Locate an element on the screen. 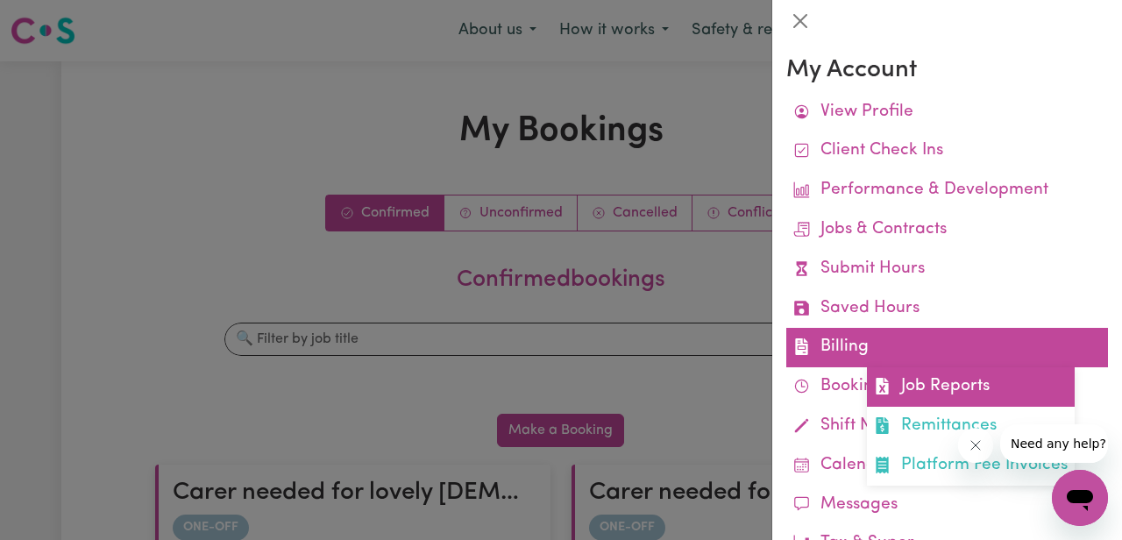  h3: My Account is located at coordinates (947, 71).